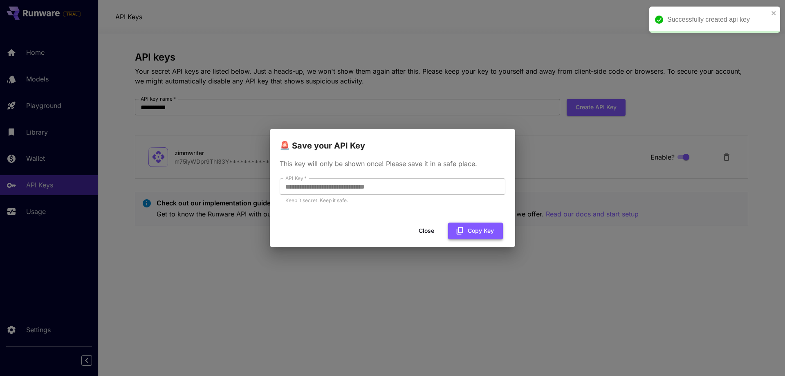  I want to click on button: close, so click(774, 13).